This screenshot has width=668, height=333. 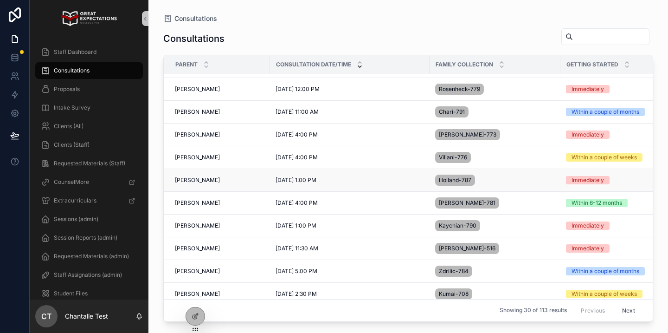 I want to click on span: CT, so click(x=46, y=316).